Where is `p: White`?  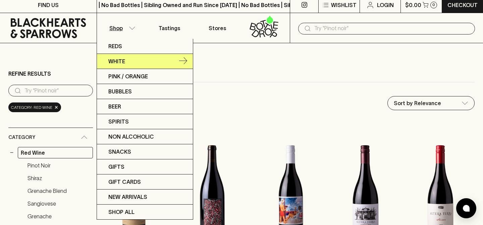 p: White is located at coordinates (117, 61).